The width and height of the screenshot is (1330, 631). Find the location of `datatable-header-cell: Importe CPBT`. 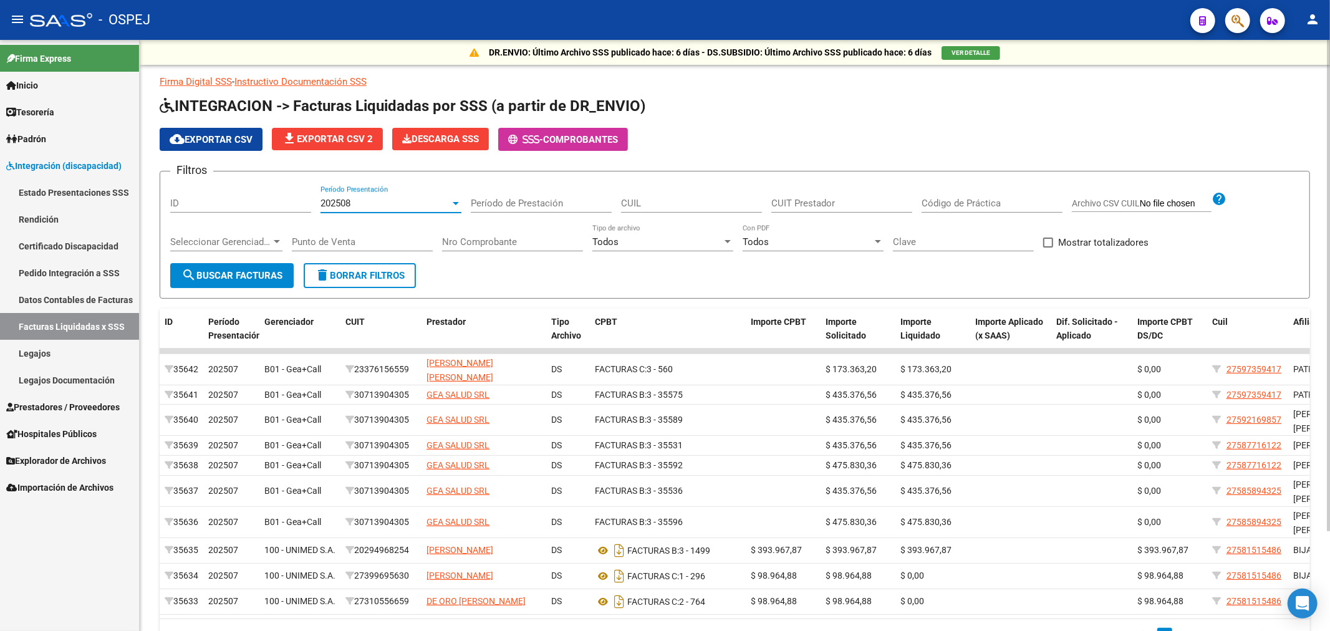

datatable-header-cell: Importe CPBT is located at coordinates (783, 336).